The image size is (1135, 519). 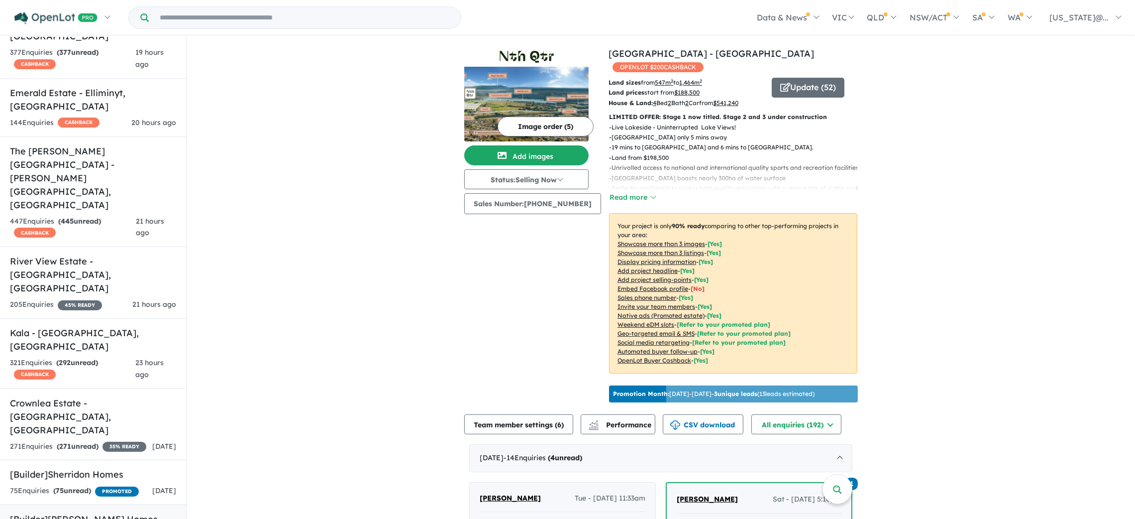 What do you see at coordinates (698, 288) in the screenshot?
I see `span: [ No ]` at bounding box center [698, 288].